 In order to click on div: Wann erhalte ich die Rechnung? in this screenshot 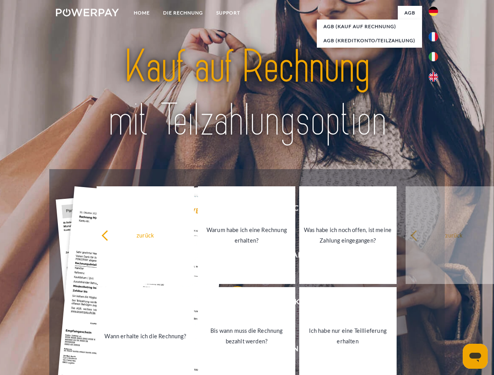, I will do `click(145, 336)`.